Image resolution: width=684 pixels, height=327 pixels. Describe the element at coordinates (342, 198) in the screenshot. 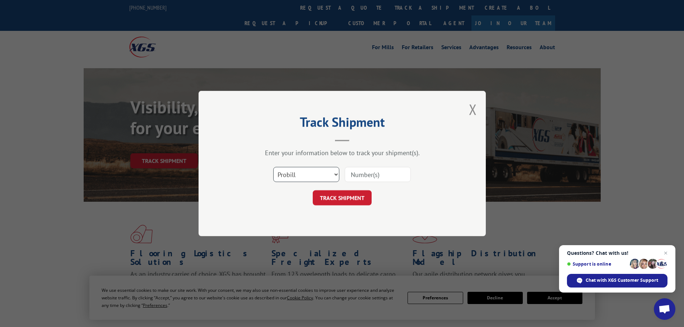

I see `button: TRACK SHIPMENT` at that location.